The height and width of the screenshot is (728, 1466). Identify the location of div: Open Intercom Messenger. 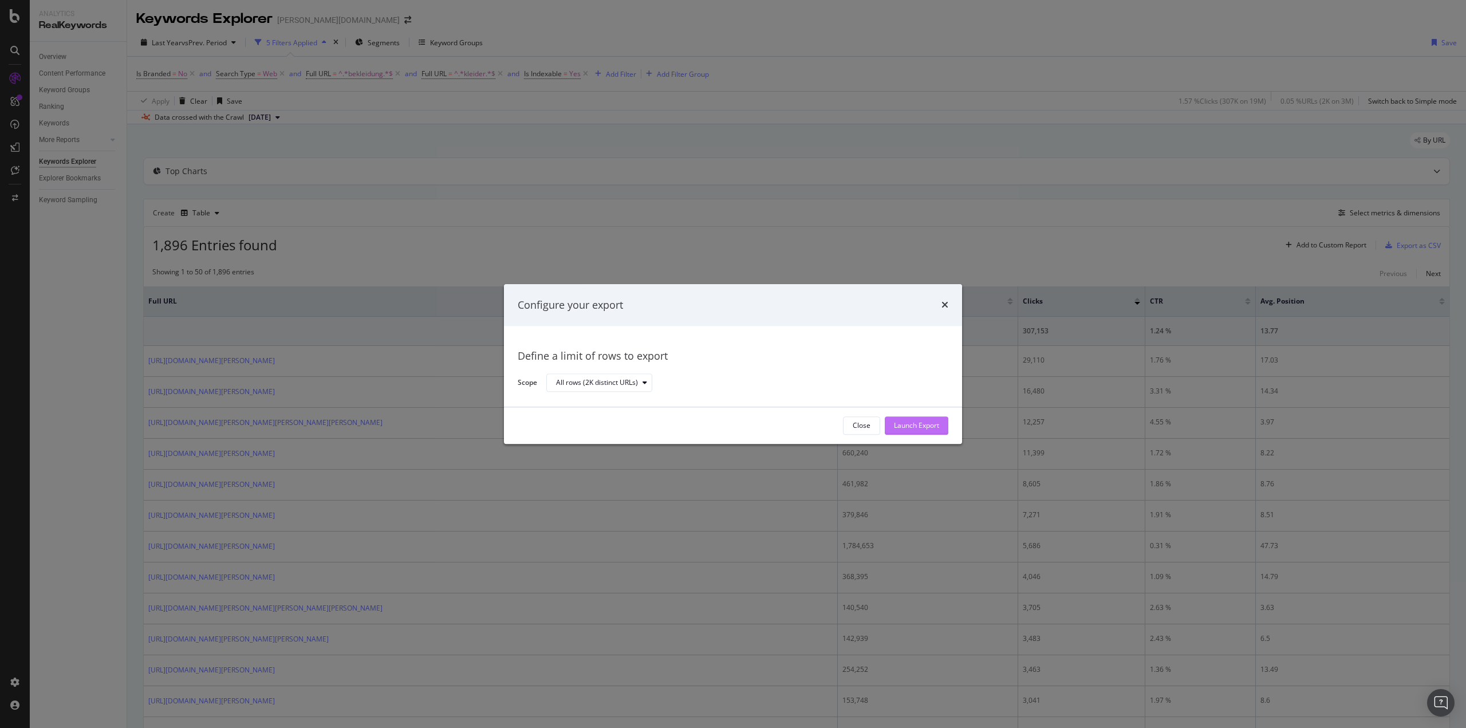
(1441, 703).